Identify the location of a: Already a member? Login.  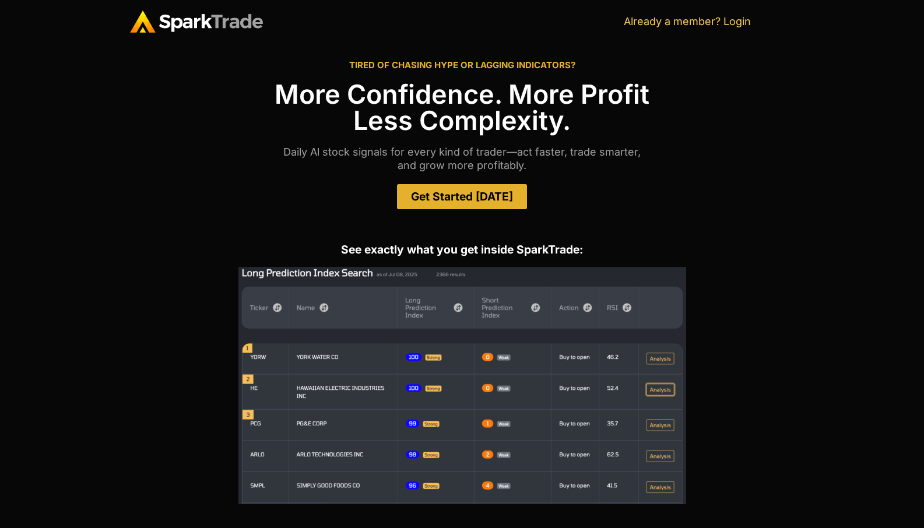
(687, 21).